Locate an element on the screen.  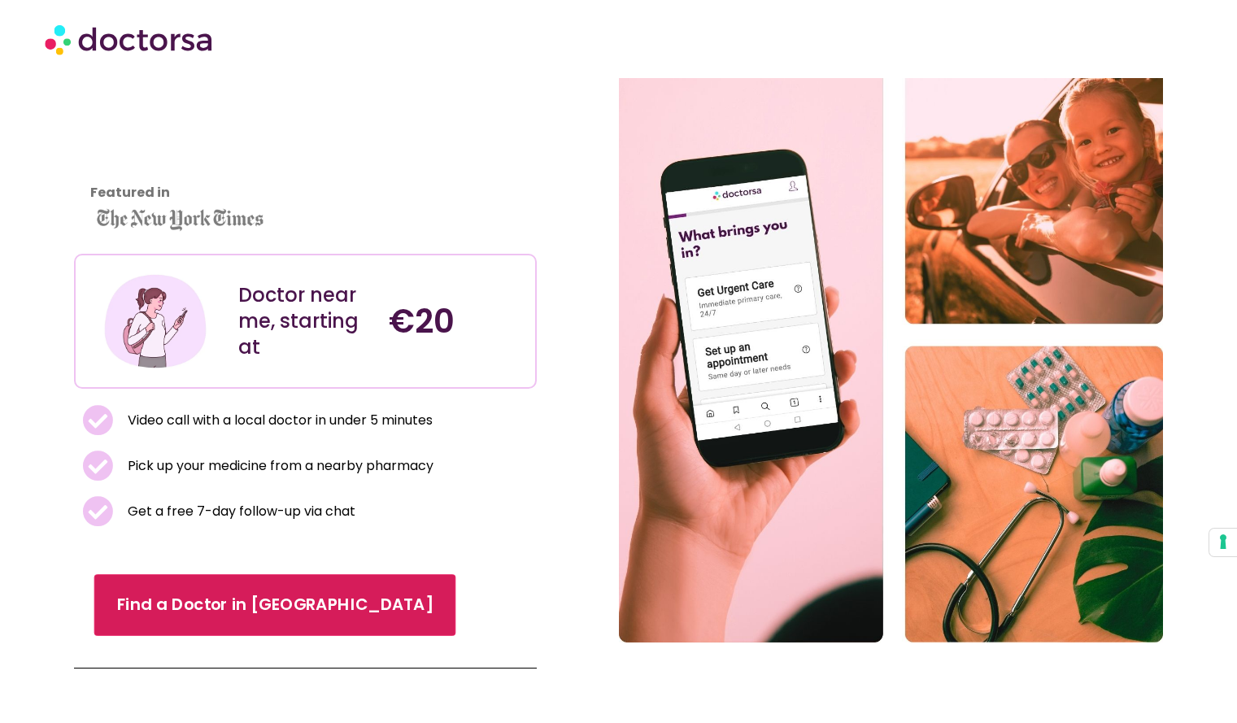
img: Illustration depicting a young woman in a casual outfit, engaged with her smartphone. She has a p... is located at coordinates (155, 321).